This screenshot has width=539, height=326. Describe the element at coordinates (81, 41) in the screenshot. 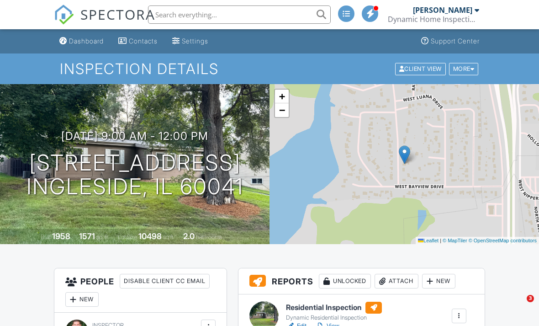

I see `a: Dashboard` at that location.